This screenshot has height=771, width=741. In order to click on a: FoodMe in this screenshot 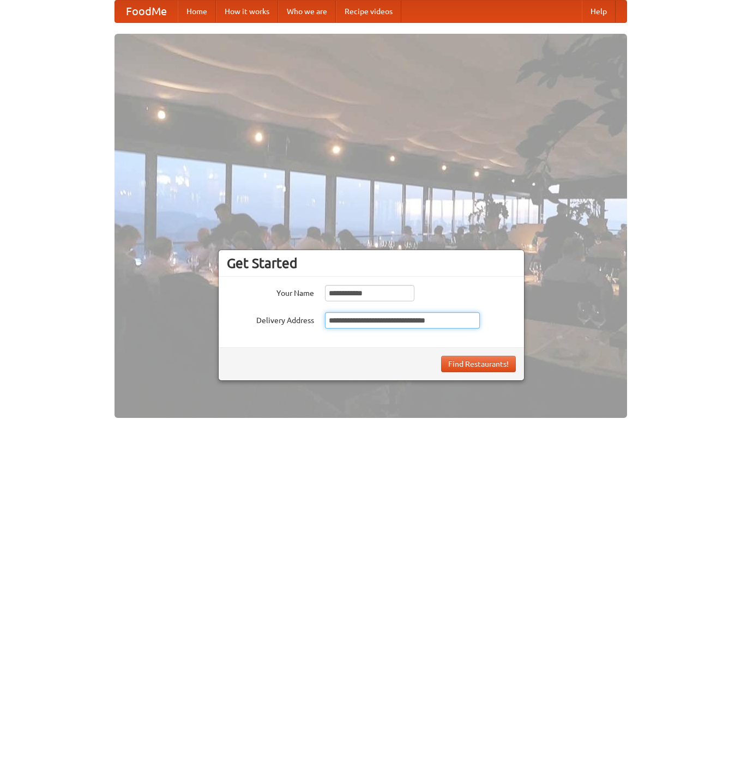, I will do `click(146, 11)`.